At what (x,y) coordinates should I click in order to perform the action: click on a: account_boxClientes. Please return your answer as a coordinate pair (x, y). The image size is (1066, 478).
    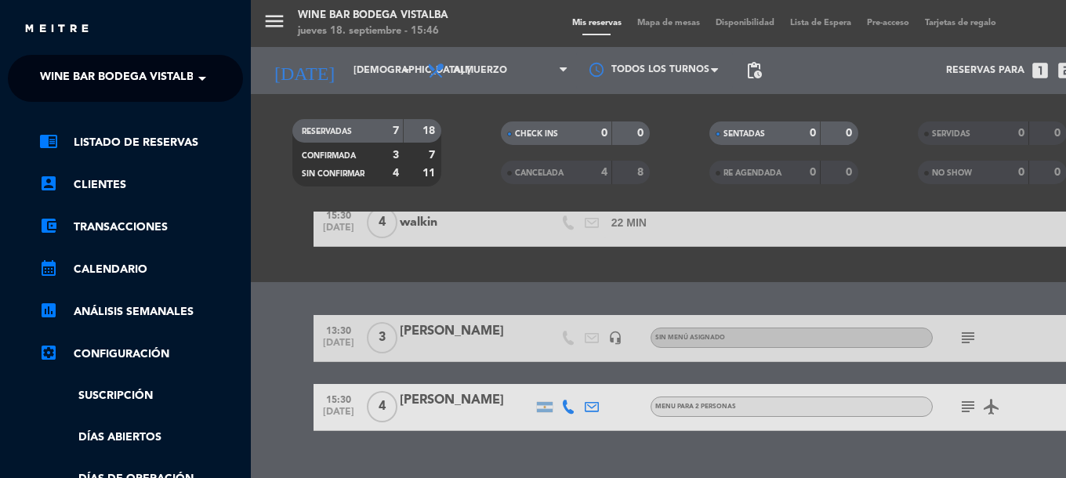
    Looking at the image, I should click on (141, 185).